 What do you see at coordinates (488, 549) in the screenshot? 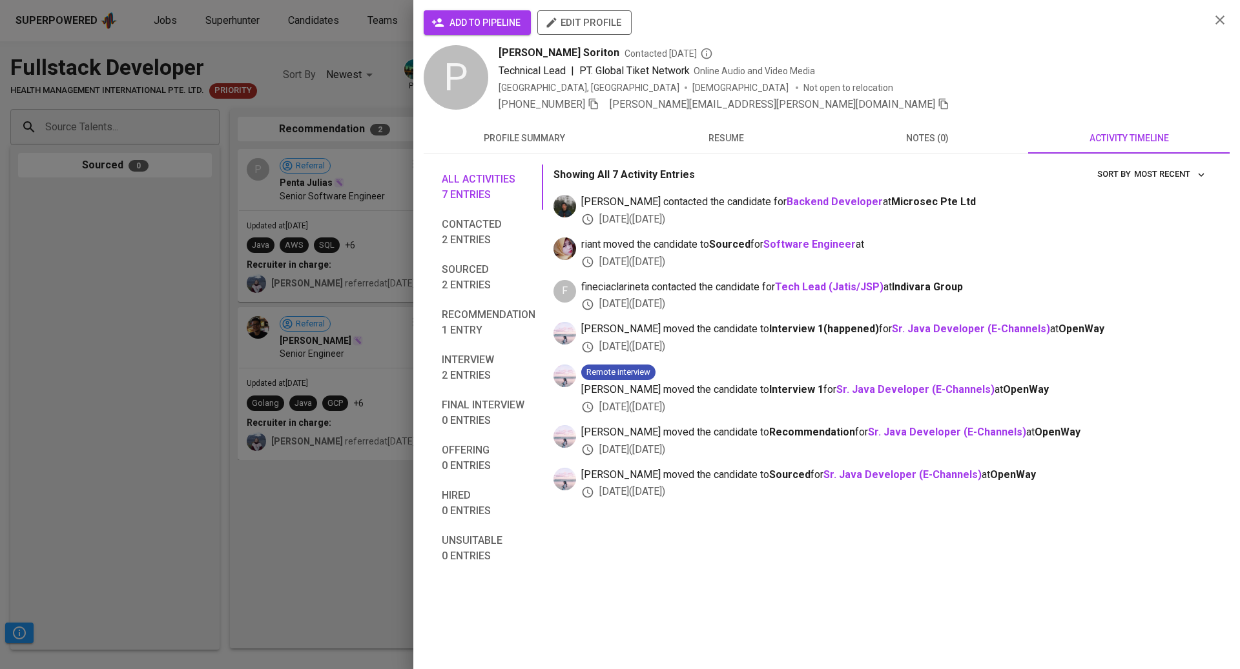
I see `span: Unsuitable 0 entries` at bounding box center [488, 549].